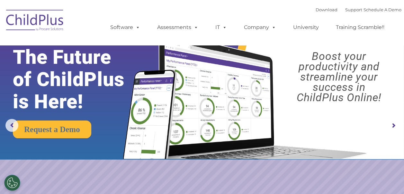 Image resolution: width=404 pixels, height=194 pixels. Describe the element at coordinates (125, 27) in the screenshot. I see `a: Software` at that location.